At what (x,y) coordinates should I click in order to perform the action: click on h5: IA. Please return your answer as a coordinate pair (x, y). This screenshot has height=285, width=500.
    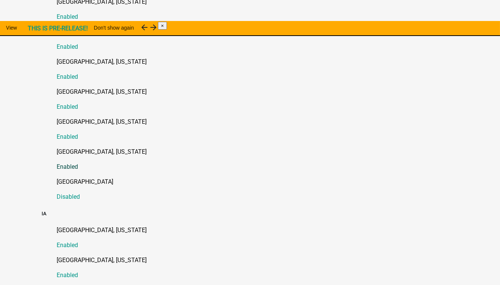
    Looking at the image, I should click on (250, 214).